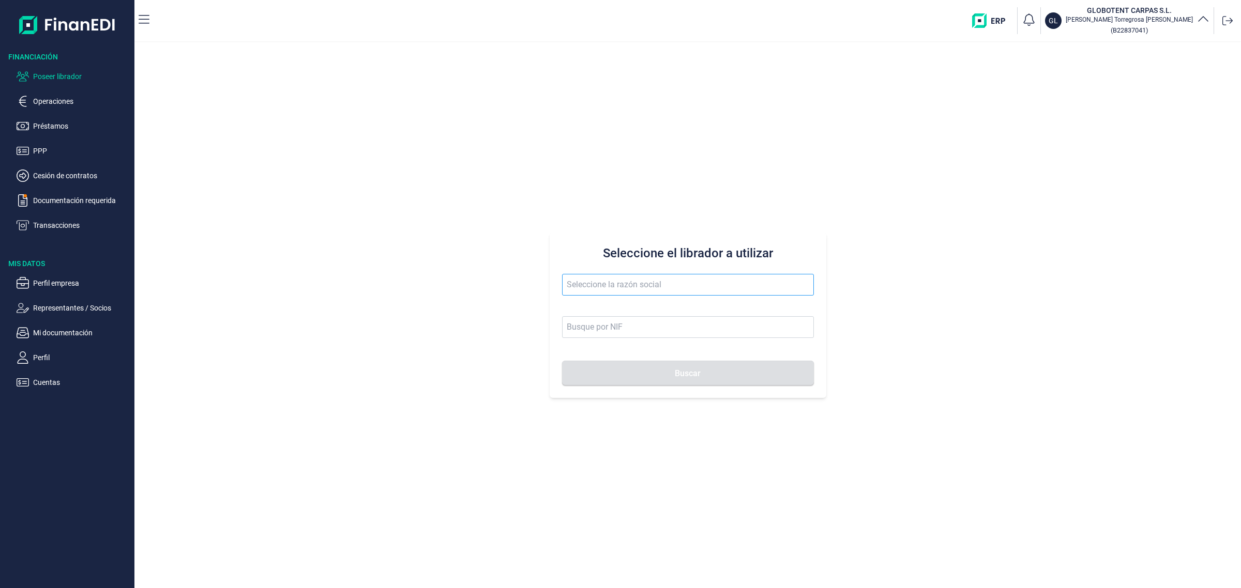  Describe the element at coordinates (688, 253) in the screenshot. I see `h3: Seleccione el librador a utilizar` at that location.